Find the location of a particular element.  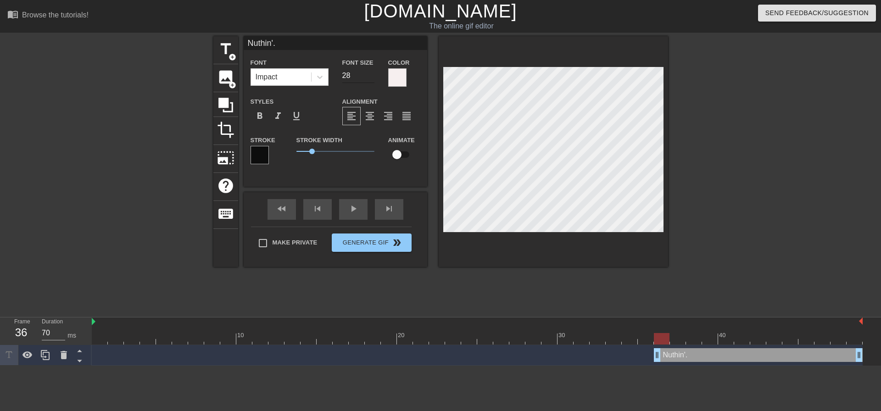

span: crop is located at coordinates (226, 130).